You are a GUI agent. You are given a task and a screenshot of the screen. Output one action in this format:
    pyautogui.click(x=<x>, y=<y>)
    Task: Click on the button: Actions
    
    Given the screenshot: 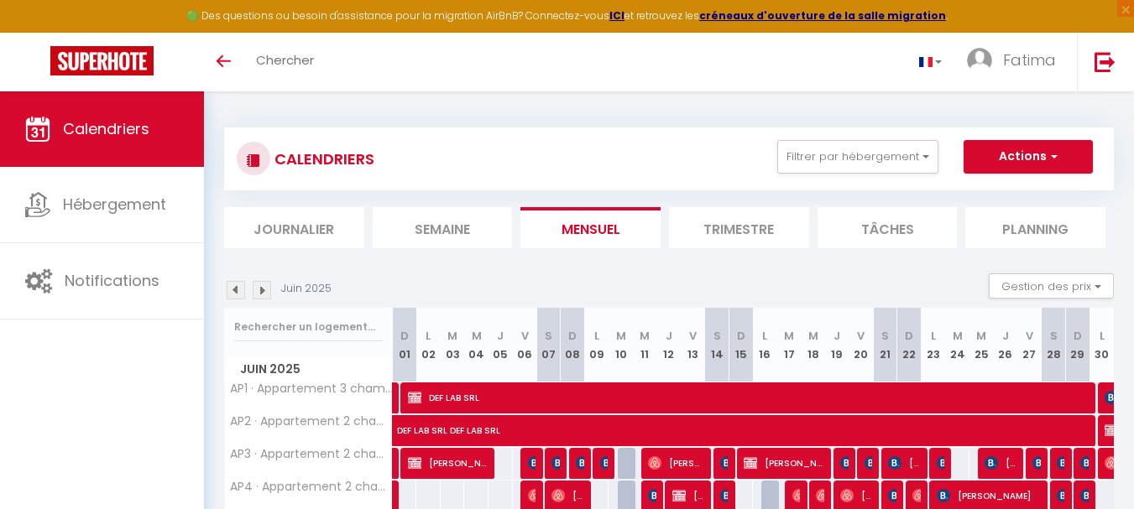 What is the action you would take?
    pyautogui.click(x=1028, y=157)
    